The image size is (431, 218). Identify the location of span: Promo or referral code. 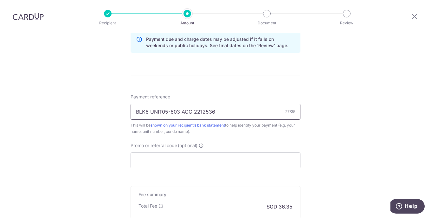
(154, 146).